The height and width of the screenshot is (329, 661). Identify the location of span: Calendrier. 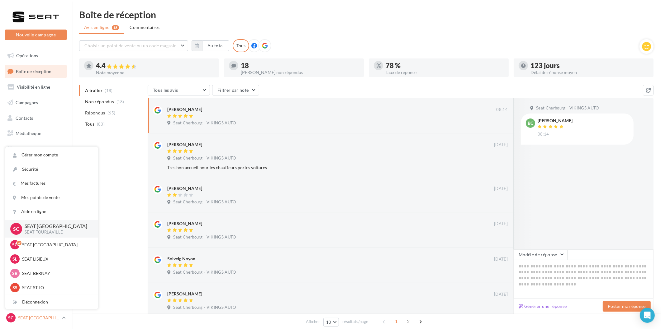
(26, 149).